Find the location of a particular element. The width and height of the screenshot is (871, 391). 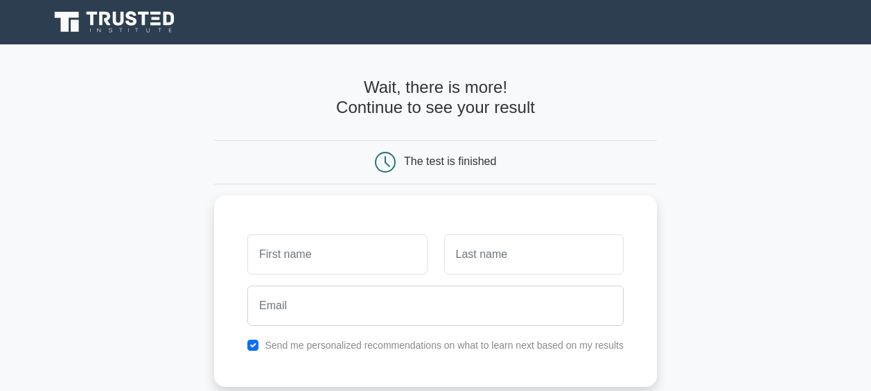

input: First name is located at coordinates (337, 254).